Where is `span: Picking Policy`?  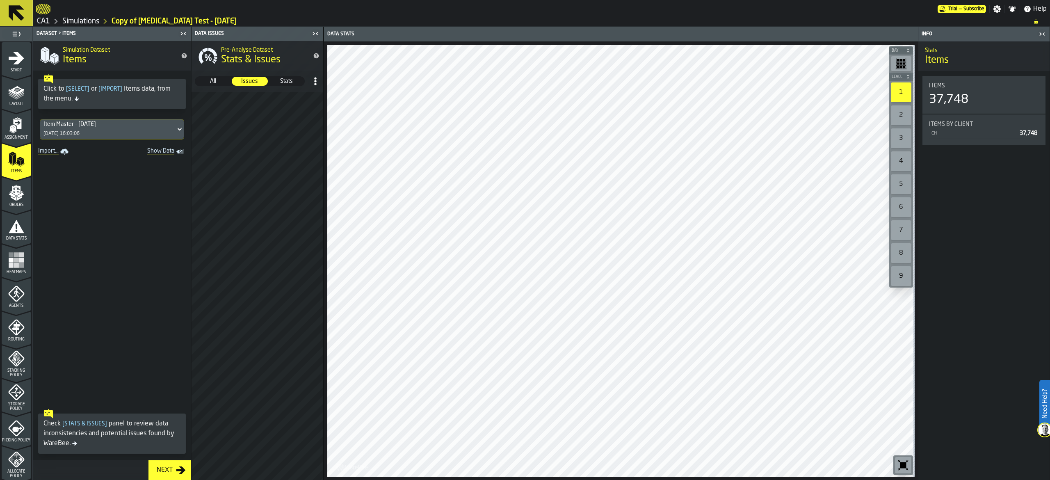
span: Picking Policy is located at coordinates (16, 440).